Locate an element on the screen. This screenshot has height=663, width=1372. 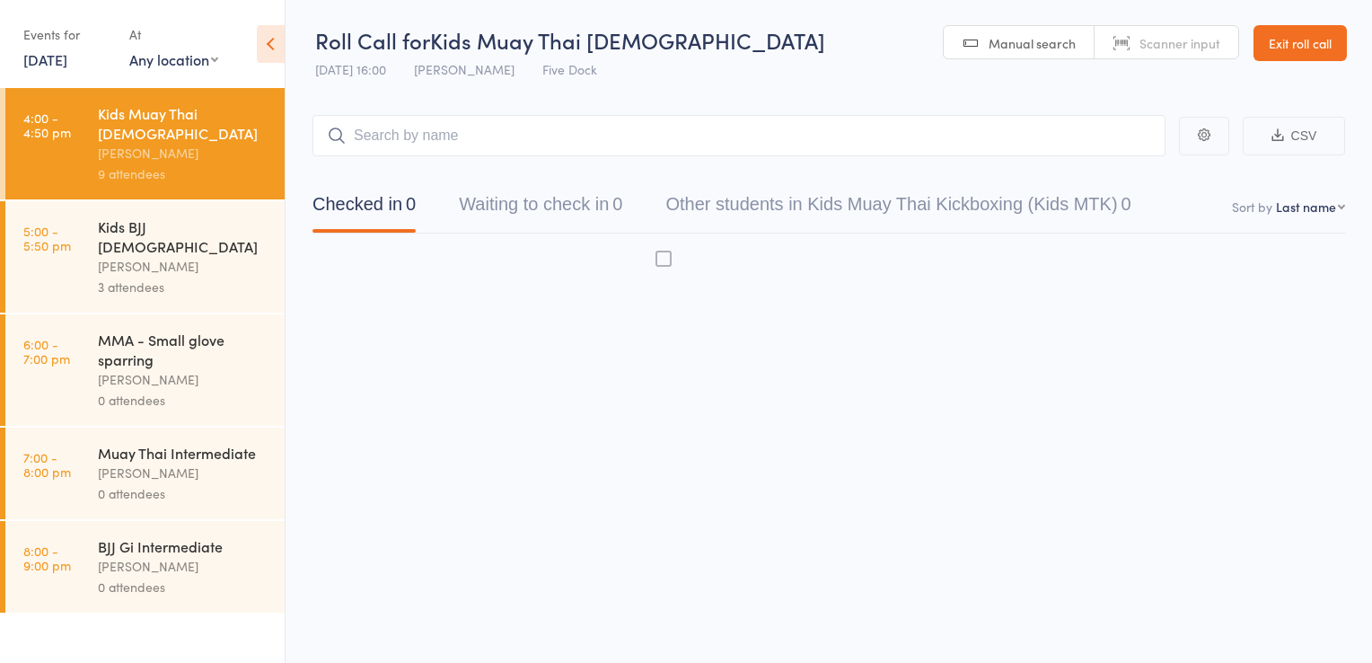
div: Last name is located at coordinates (1306, 207).